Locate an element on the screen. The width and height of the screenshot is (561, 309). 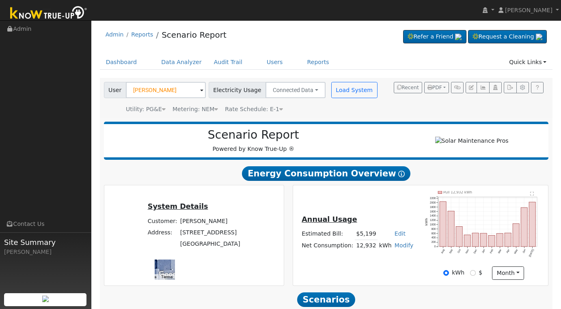
text: Nov is located at coordinates (467, 252).